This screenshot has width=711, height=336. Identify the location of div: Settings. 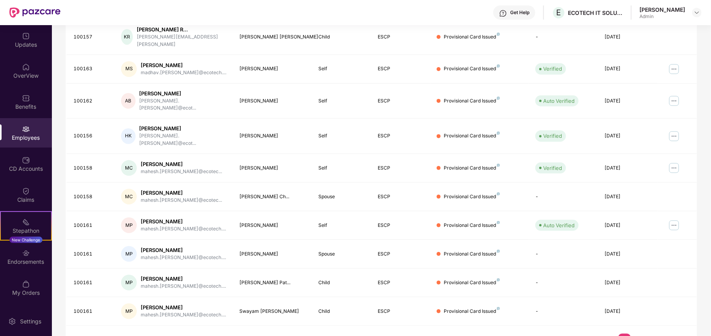
(31, 322).